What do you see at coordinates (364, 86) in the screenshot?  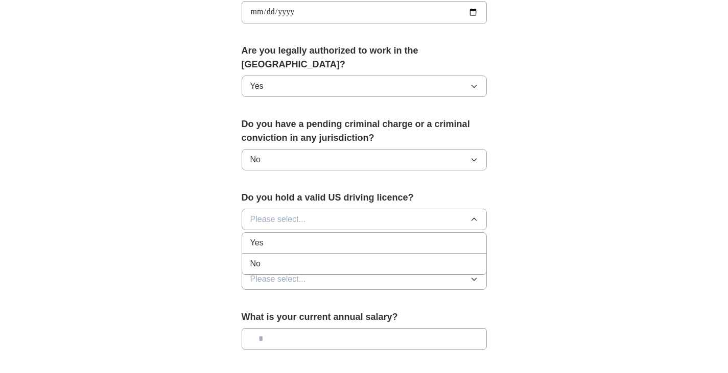 I see `button: Yes` at bounding box center [364, 86].